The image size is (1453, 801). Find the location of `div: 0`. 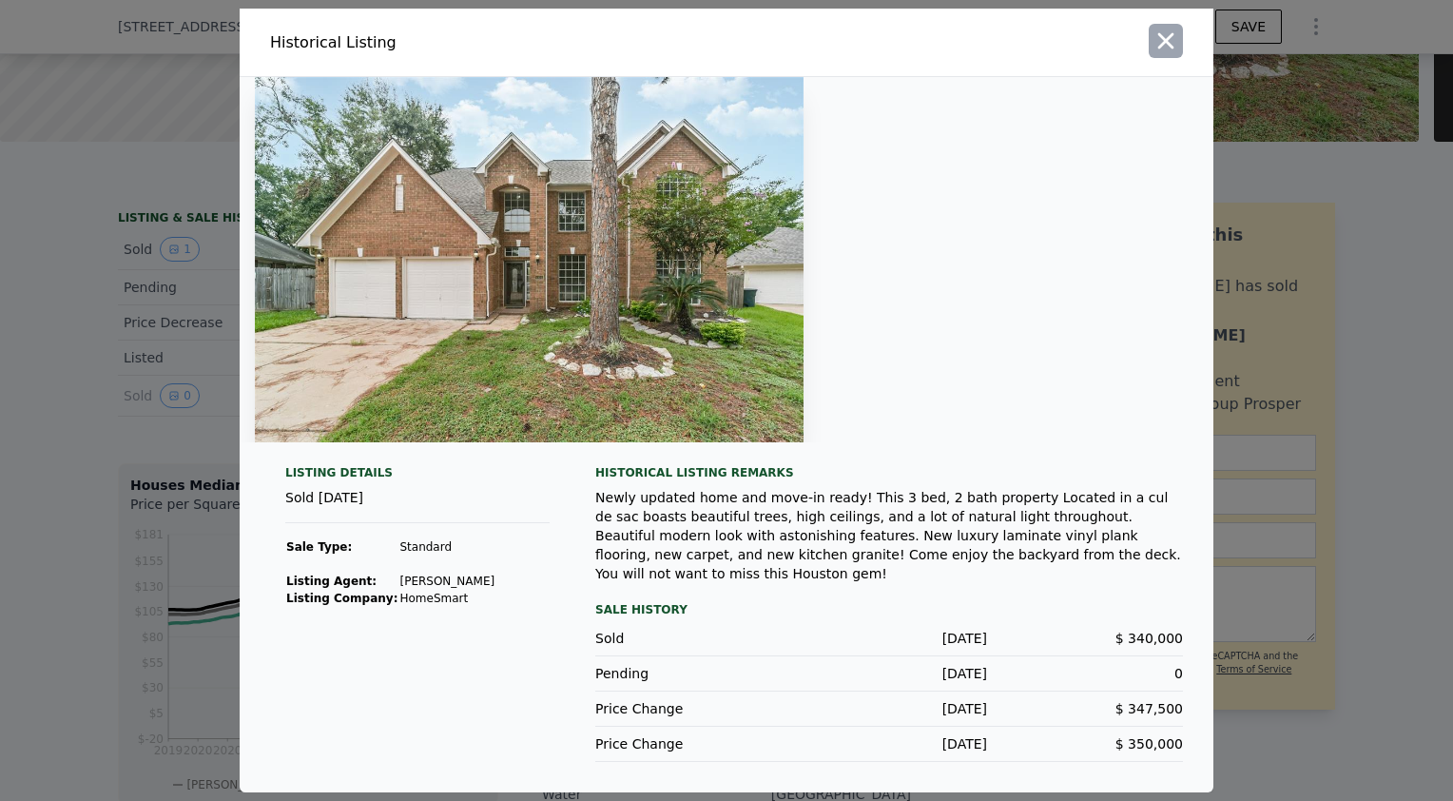

div: 0 is located at coordinates (1085, 673).